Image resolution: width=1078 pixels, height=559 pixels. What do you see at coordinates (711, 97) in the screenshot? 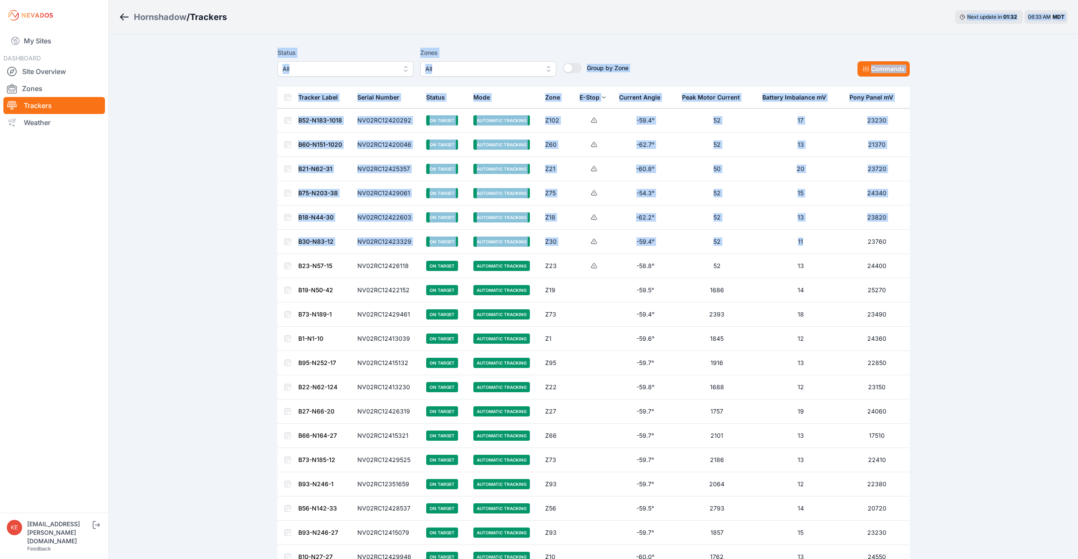
I see `div: Peak Motor Current` at bounding box center [711, 97].